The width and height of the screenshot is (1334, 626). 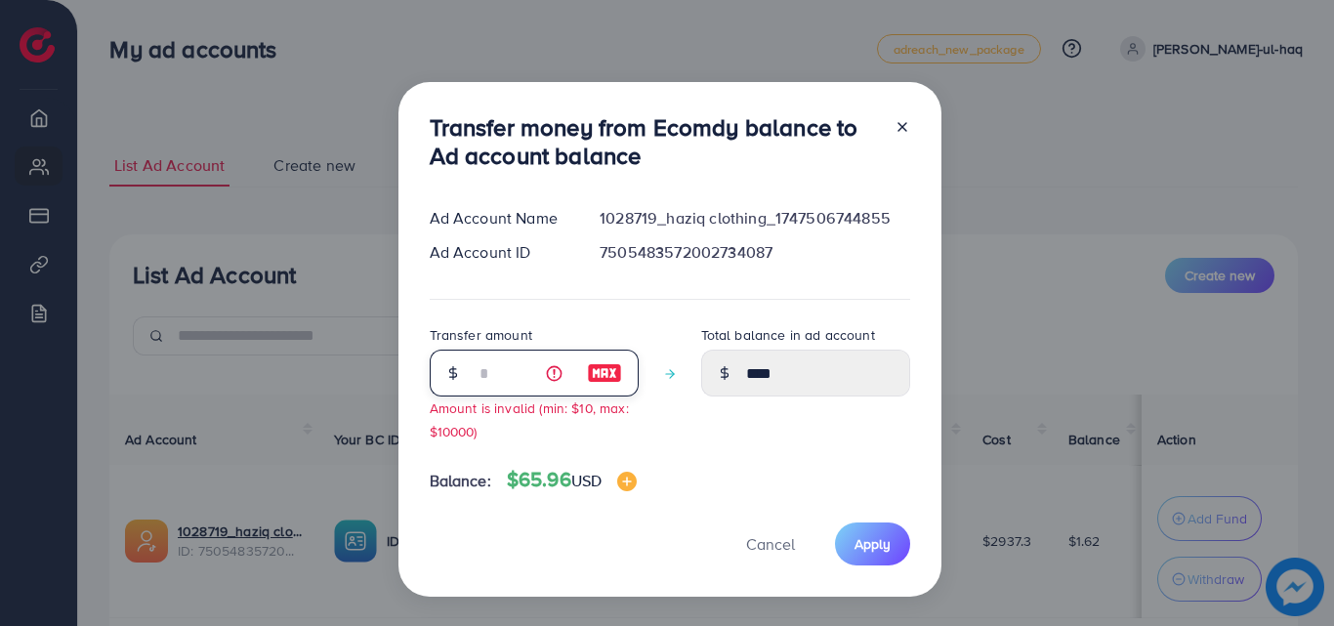 What do you see at coordinates (771, 544) in the screenshot?
I see `span: Cancel` at bounding box center [771, 544].